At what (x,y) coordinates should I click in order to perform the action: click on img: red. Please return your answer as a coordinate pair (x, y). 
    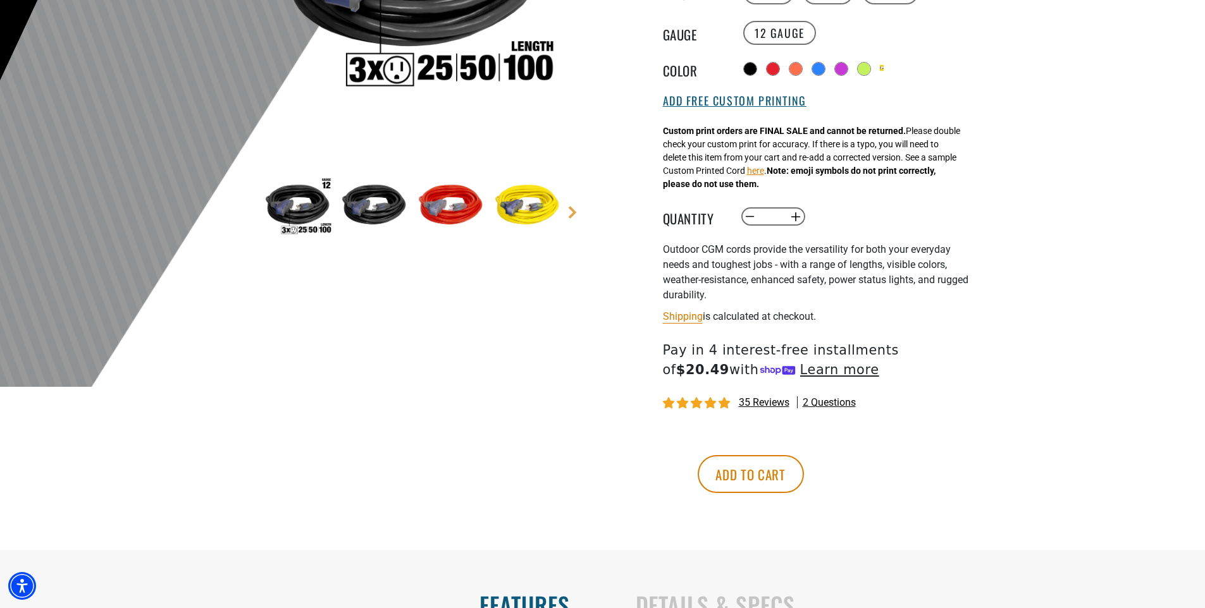
    Looking at the image, I should click on (450, 207).